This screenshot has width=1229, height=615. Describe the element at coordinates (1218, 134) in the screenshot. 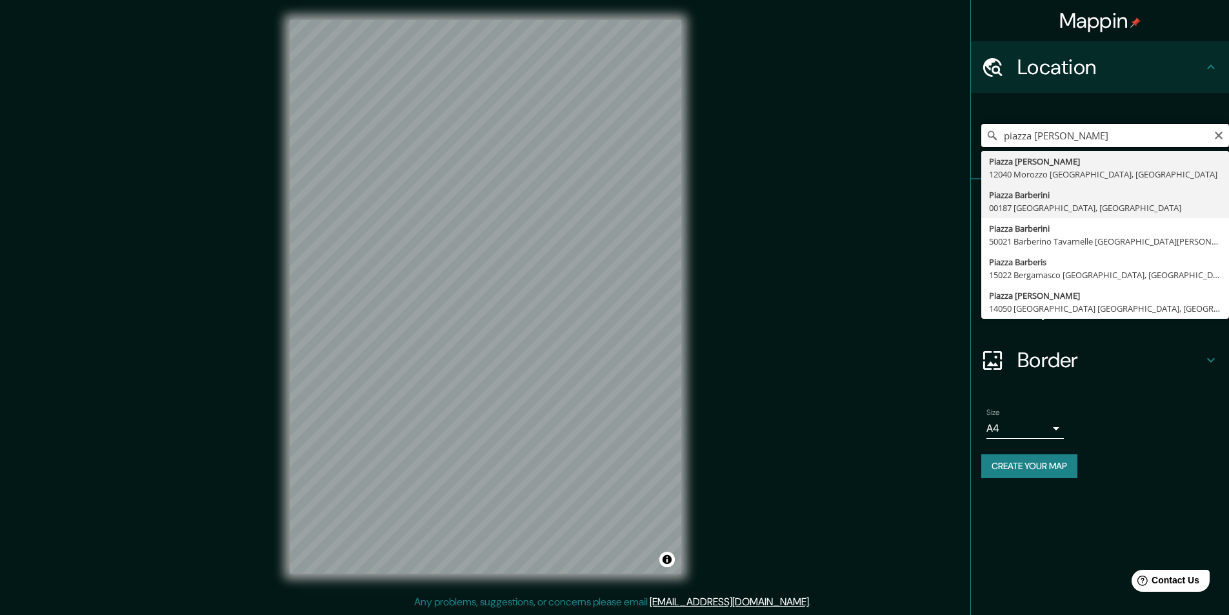

I see `button: Clear` at that location.